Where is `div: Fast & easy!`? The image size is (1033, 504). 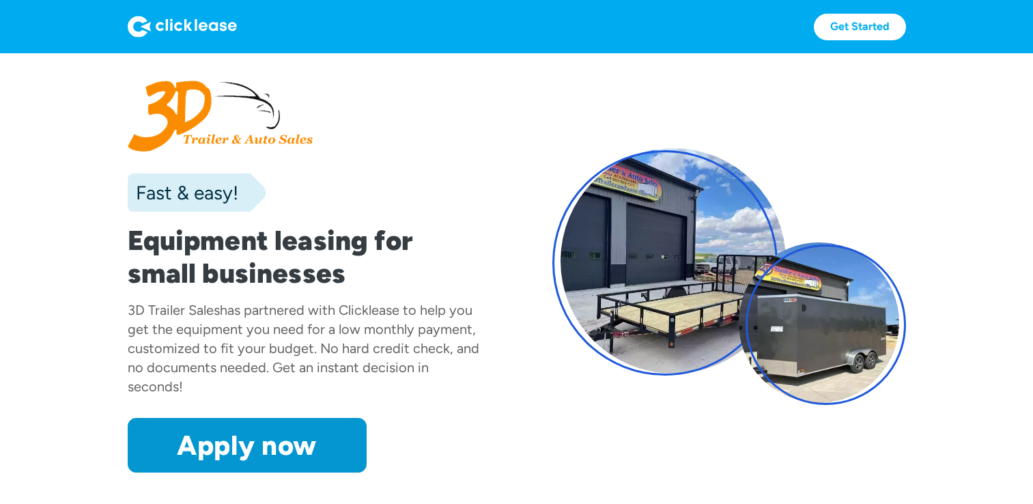 div: Fast & easy! is located at coordinates (183, 193).